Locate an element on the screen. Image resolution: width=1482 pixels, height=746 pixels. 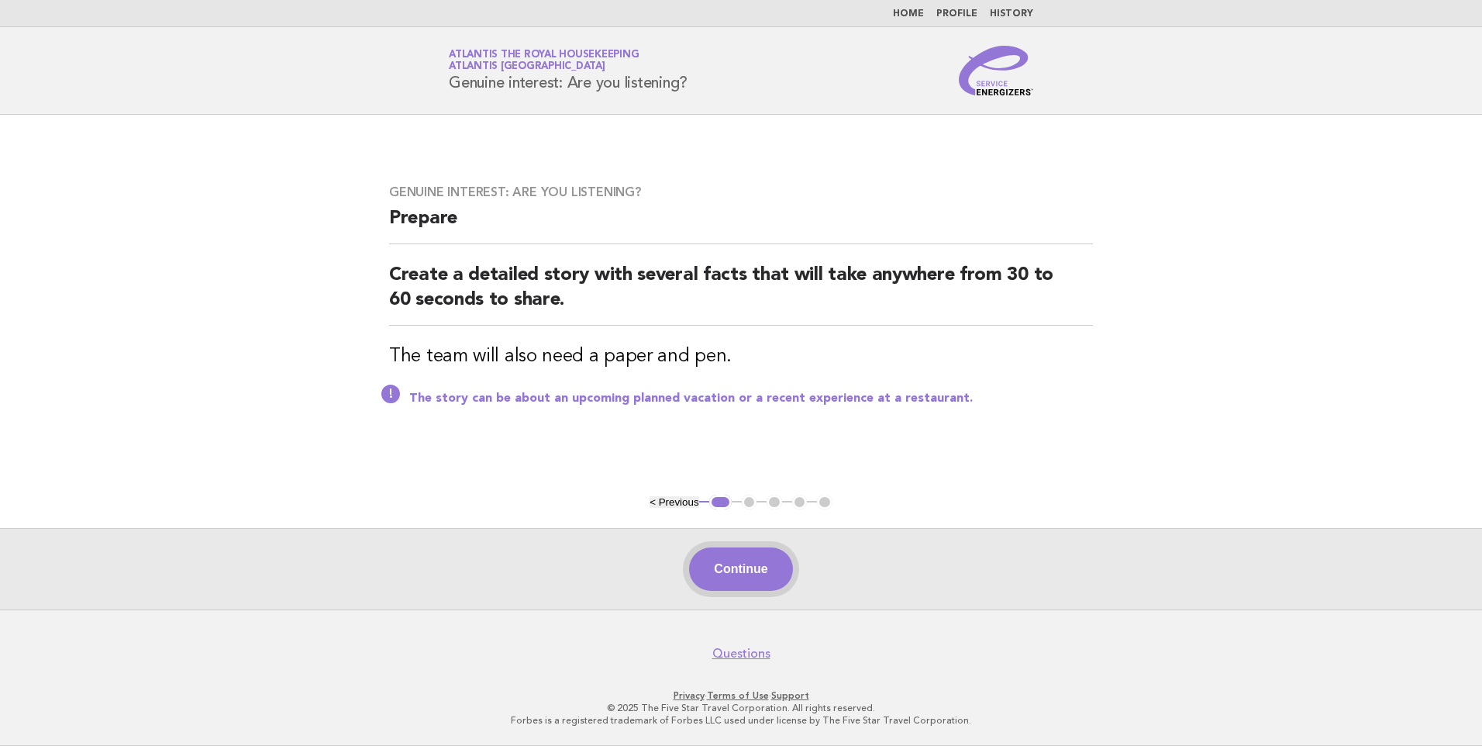
a: Home is located at coordinates (908, 14).